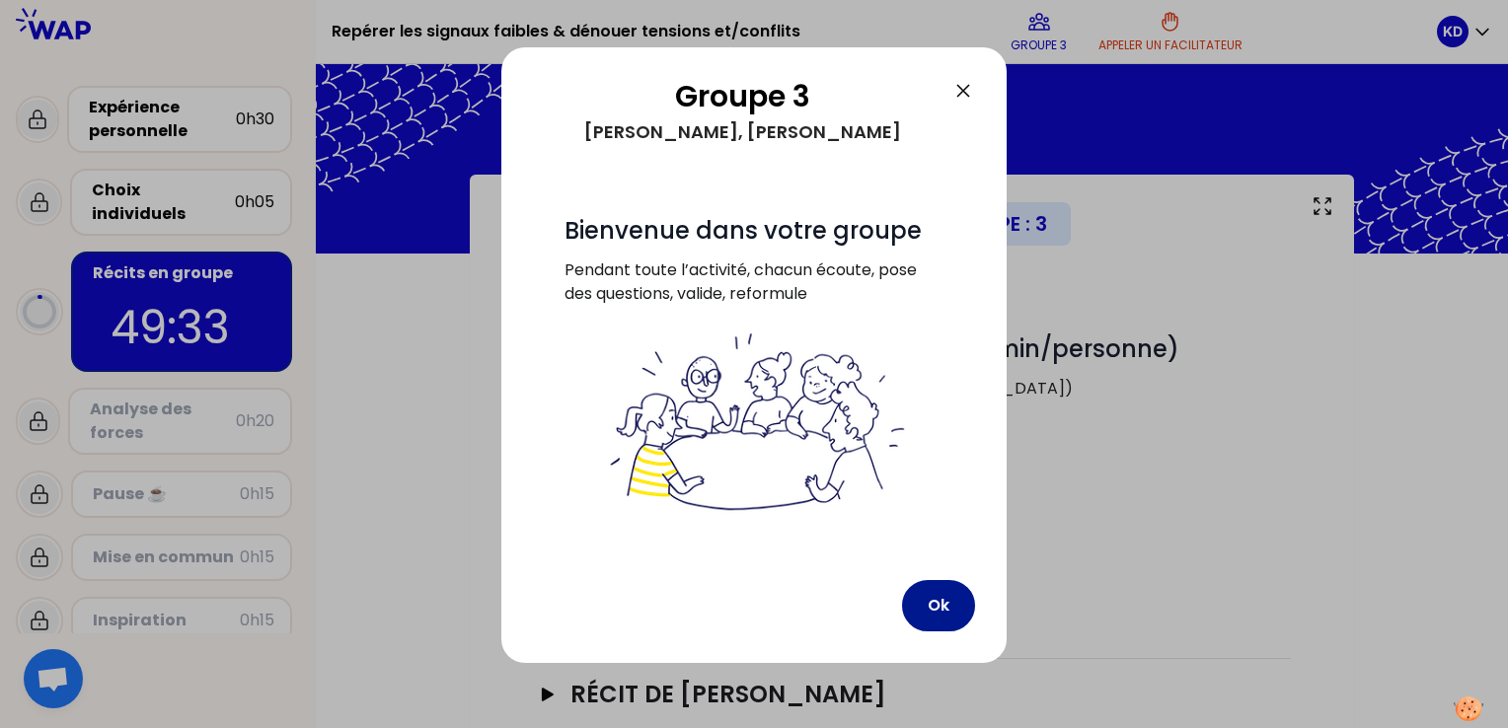 This screenshot has height=728, width=1508. What do you see at coordinates (742, 97) in the screenshot?
I see `h2: Groupe 3` at bounding box center [742, 97].